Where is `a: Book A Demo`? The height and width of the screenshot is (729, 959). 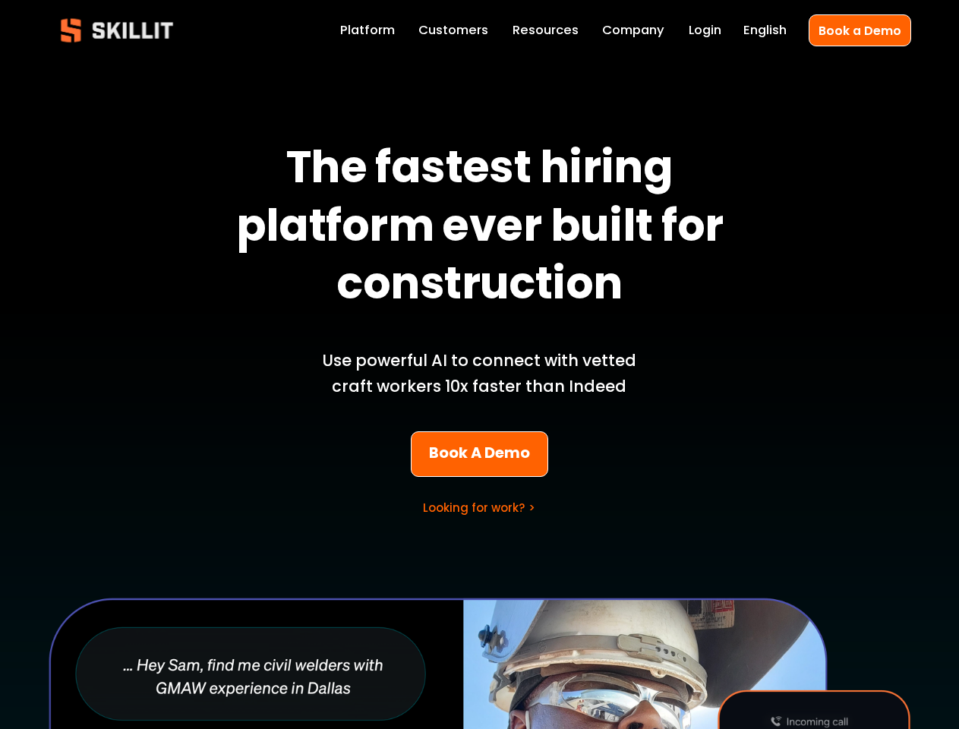
a: Book A Demo is located at coordinates (479, 454).